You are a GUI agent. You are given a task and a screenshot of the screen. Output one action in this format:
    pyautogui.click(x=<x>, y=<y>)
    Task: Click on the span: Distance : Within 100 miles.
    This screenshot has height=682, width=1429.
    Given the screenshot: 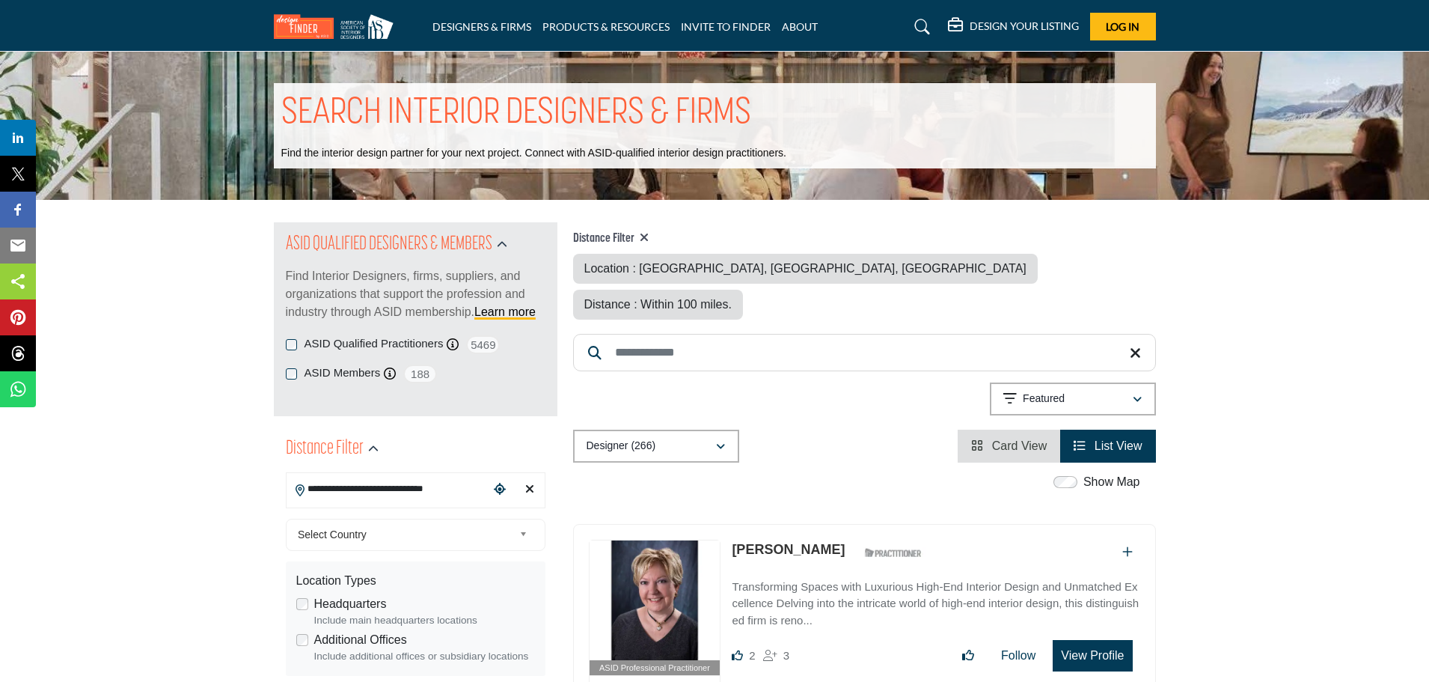 What is the action you would take?
    pyautogui.click(x=658, y=304)
    